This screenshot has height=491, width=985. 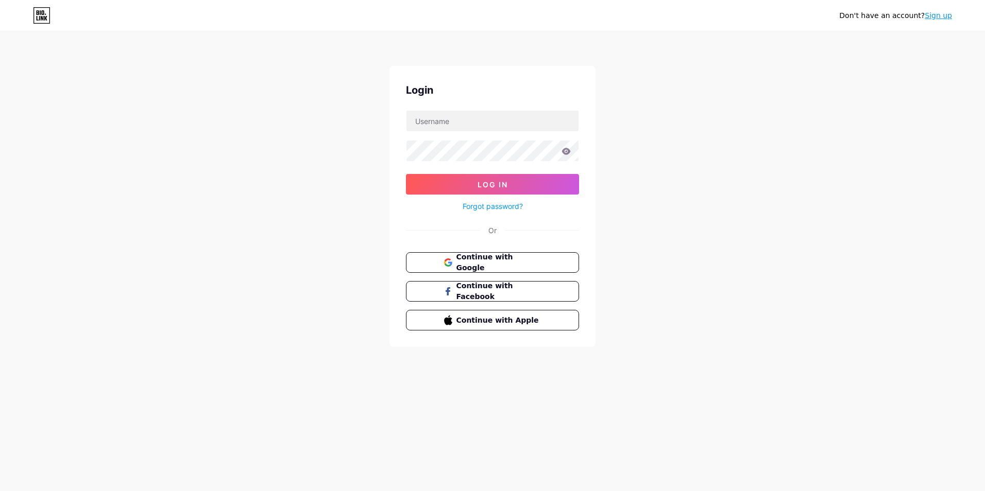 What do you see at coordinates (492, 184) in the screenshot?
I see `span: Log In` at bounding box center [492, 184].